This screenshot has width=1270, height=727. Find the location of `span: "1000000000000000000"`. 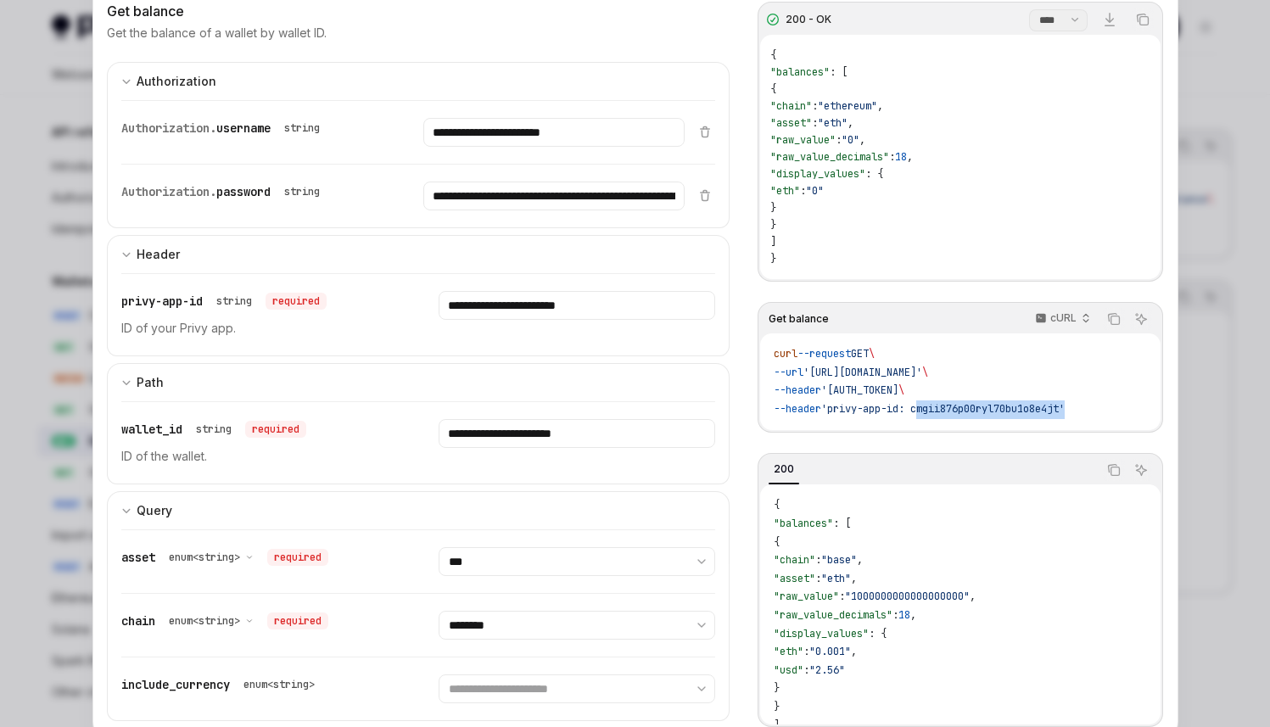

span: "1000000000000000000" is located at coordinates (907, 596).